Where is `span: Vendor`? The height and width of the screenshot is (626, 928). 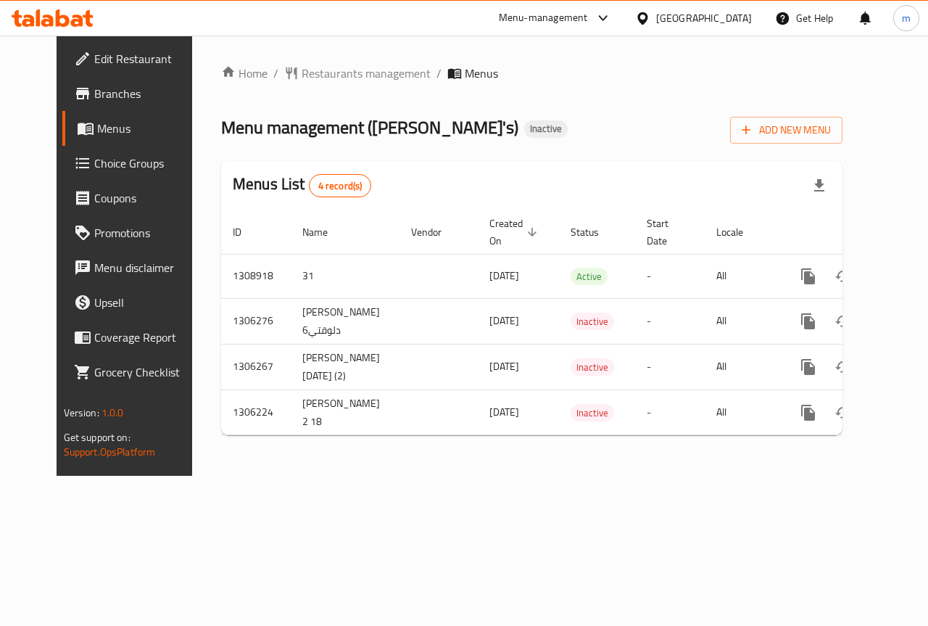 span: Vendor is located at coordinates (436, 232).